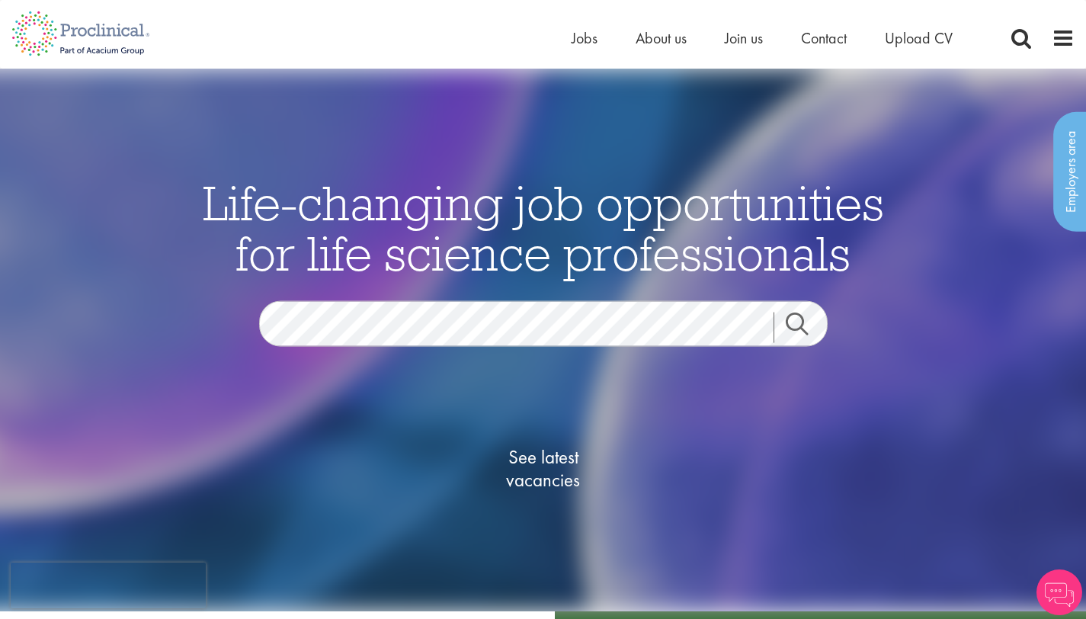 The width and height of the screenshot is (1086, 619). I want to click on span: Jobs, so click(585, 38).